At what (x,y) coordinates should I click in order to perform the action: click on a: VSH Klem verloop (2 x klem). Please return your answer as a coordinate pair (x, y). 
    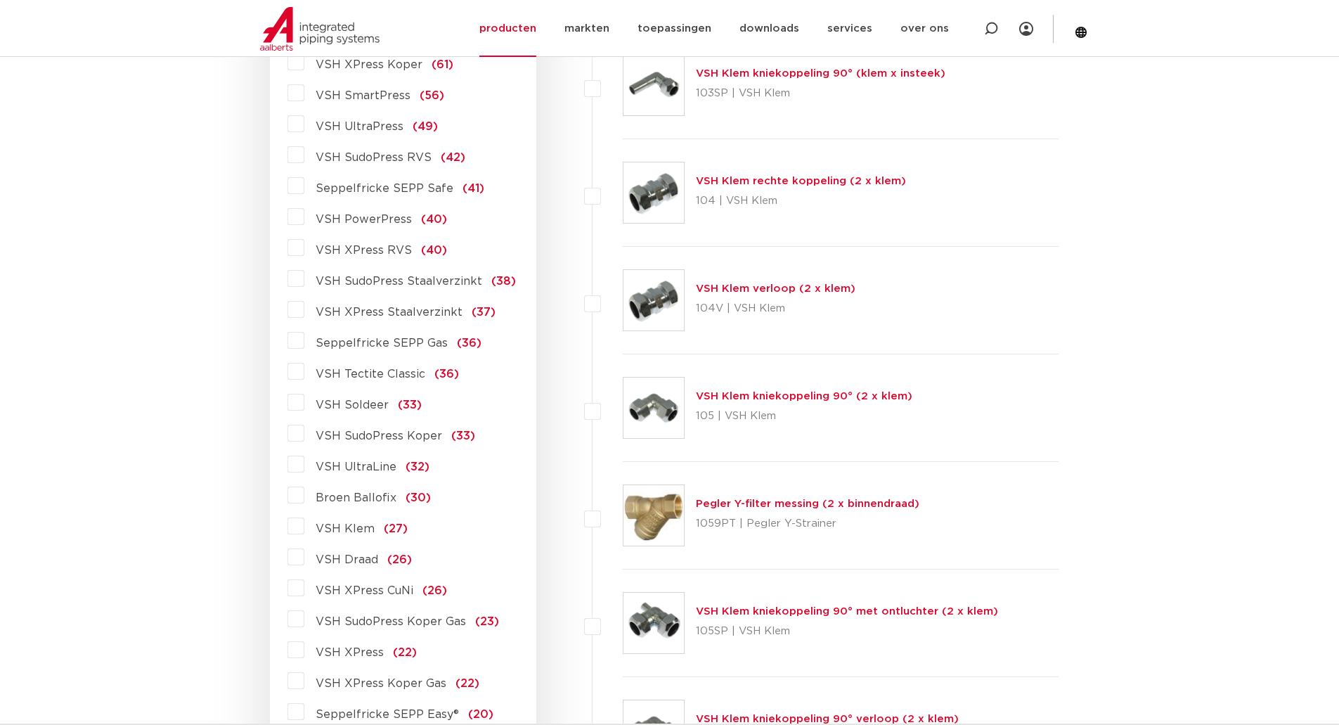
    Looking at the image, I should click on (775, 288).